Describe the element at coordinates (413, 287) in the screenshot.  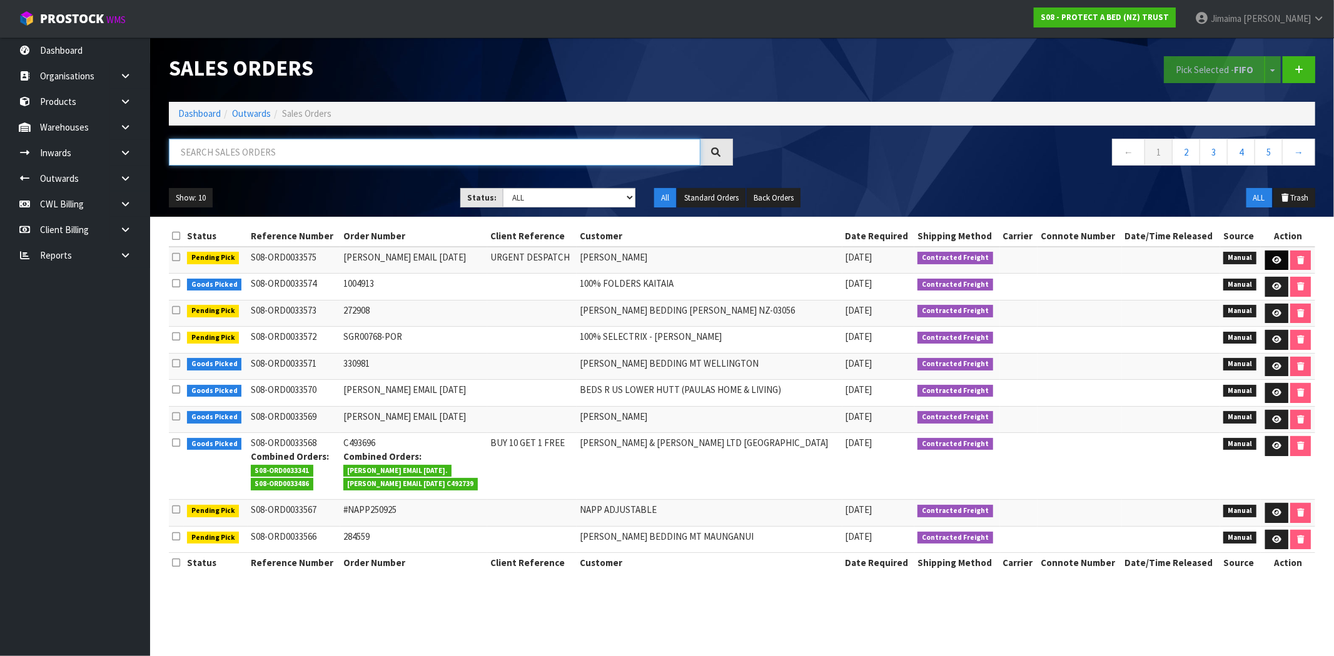
I see `td: 1004913` at that location.